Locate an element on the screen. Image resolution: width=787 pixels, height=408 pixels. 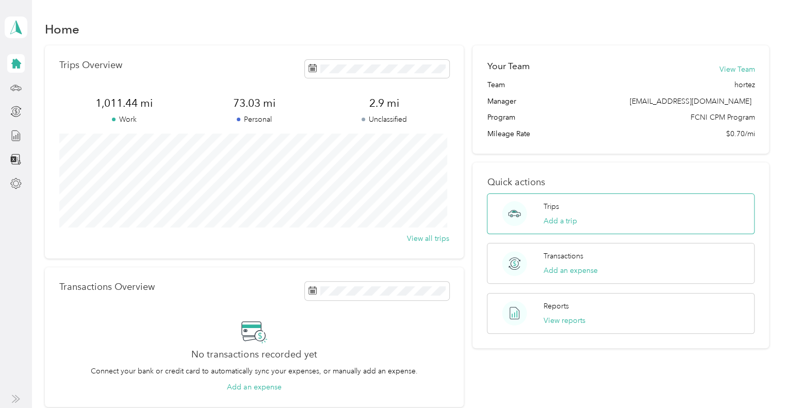
p: Trips is located at coordinates (551, 206).